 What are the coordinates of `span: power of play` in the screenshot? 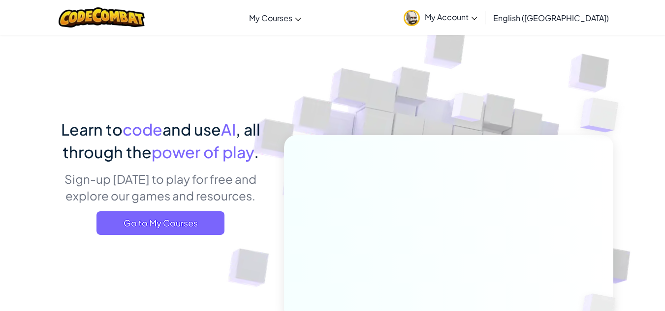 It's located at (203, 152).